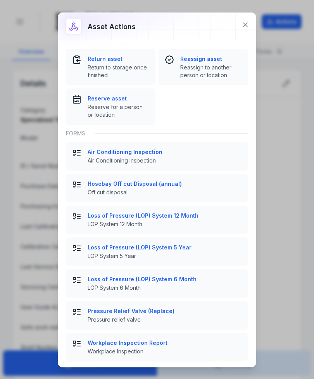 This screenshot has height=379, width=314. I want to click on button: Reserve assetReserve for a person or location, so click(110, 107).